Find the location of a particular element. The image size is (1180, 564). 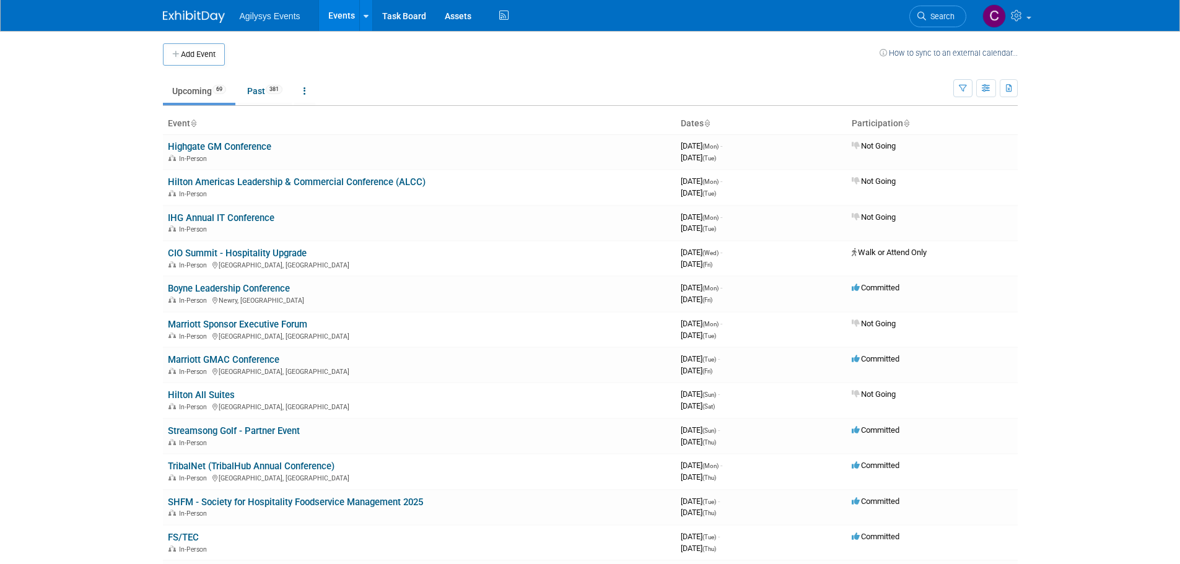

a: TribalNet (TribalHub Annual Conference) is located at coordinates (251, 466).